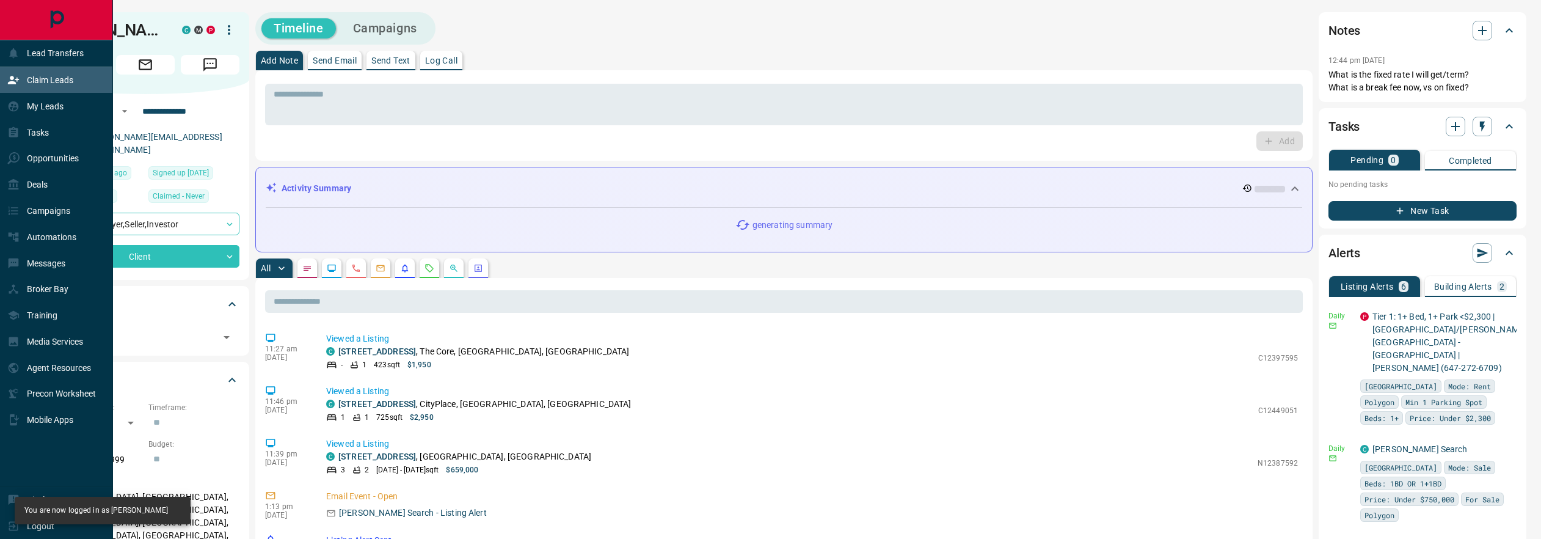 The height and width of the screenshot is (539, 1541). What do you see at coordinates (478, 268) in the screenshot?
I see `svg: Agent Actions` at bounding box center [478, 268].